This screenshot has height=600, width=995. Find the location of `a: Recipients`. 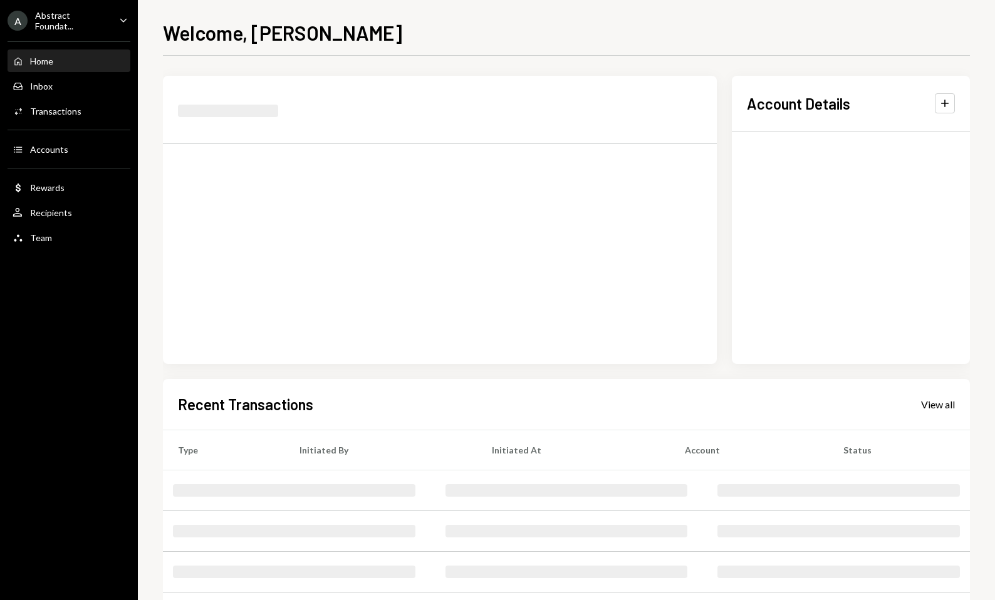

a: Recipients is located at coordinates (69, 212).